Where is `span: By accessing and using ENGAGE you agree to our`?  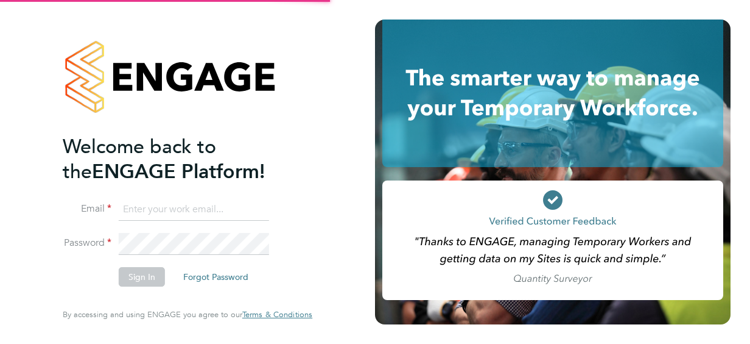 span: By accessing and using ENGAGE you agree to our is located at coordinates (188, 314).